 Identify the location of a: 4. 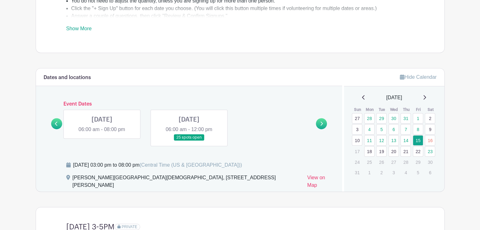
(369, 129).